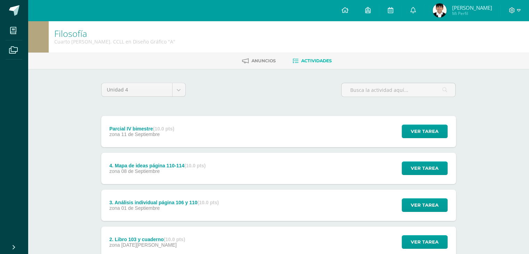 The height and width of the screenshot is (254, 529). Describe the element at coordinates (263, 60) in the screenshot. I see `span: Anuncios` at that location.